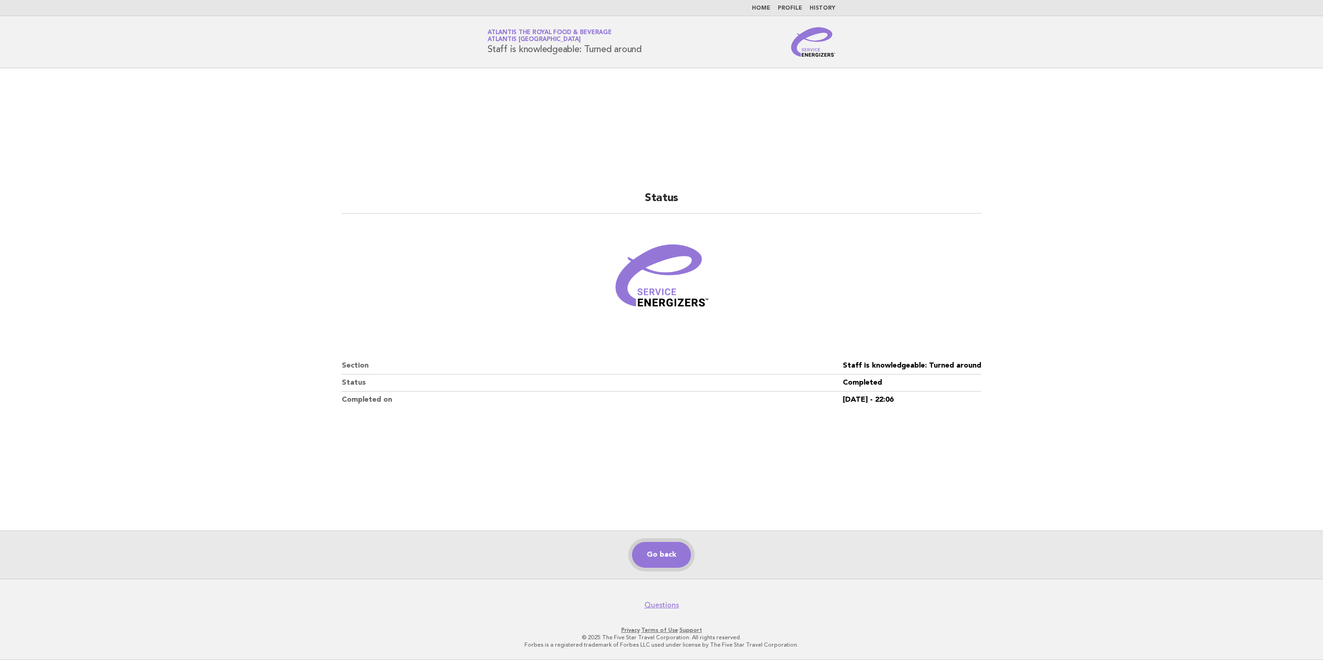 The width and height of the screenshot is (1323, 660). What do you see at coordinates (592, 400) in the screenshot?
I see `dt: Completed on` at bounding box center [592, 400].